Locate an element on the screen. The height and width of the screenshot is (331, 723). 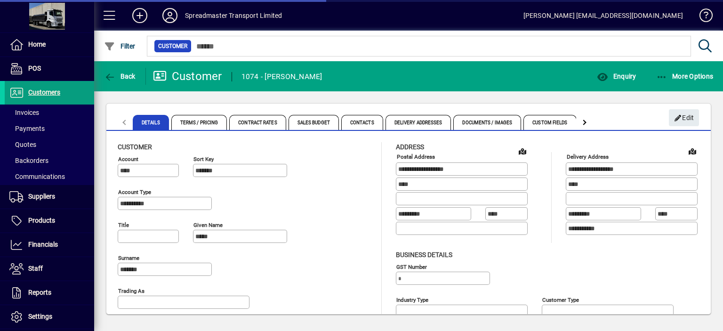
span: Communications is located at coordinates (37, 177).